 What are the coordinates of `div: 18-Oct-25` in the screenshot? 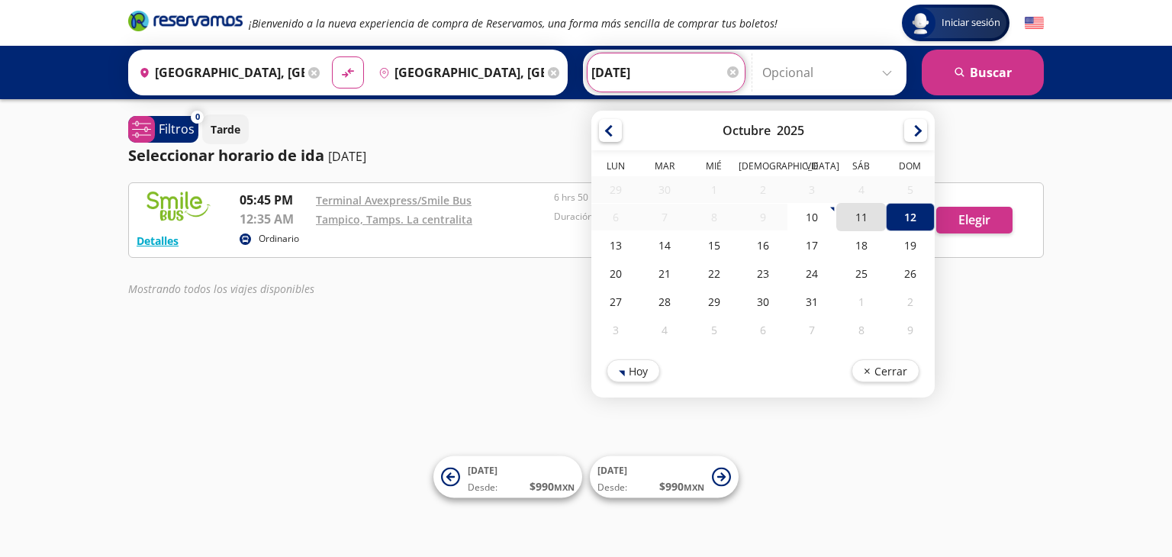 It's located at (861, 245).